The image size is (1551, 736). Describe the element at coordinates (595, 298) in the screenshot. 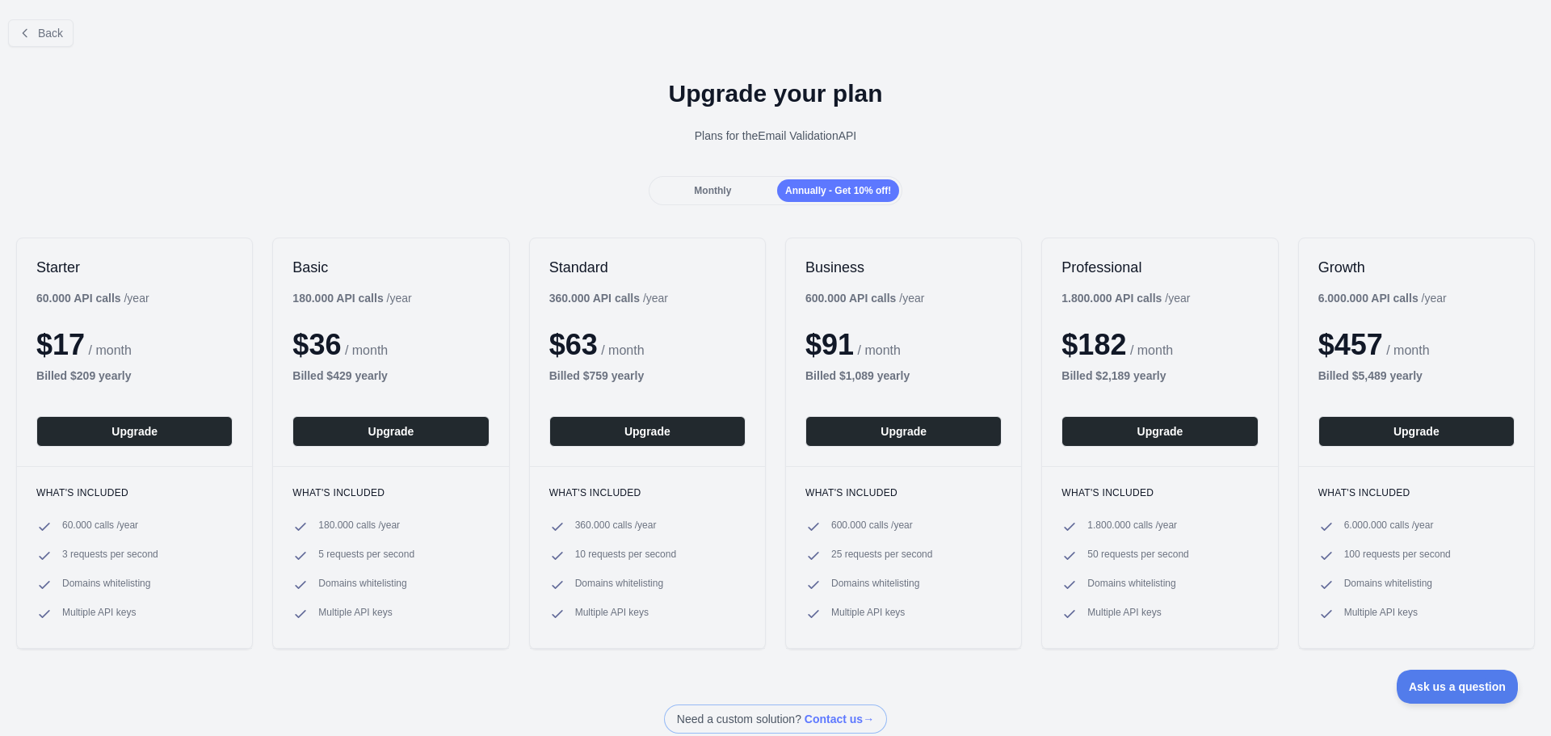

I see `b: 360.000 API calls` at that location.